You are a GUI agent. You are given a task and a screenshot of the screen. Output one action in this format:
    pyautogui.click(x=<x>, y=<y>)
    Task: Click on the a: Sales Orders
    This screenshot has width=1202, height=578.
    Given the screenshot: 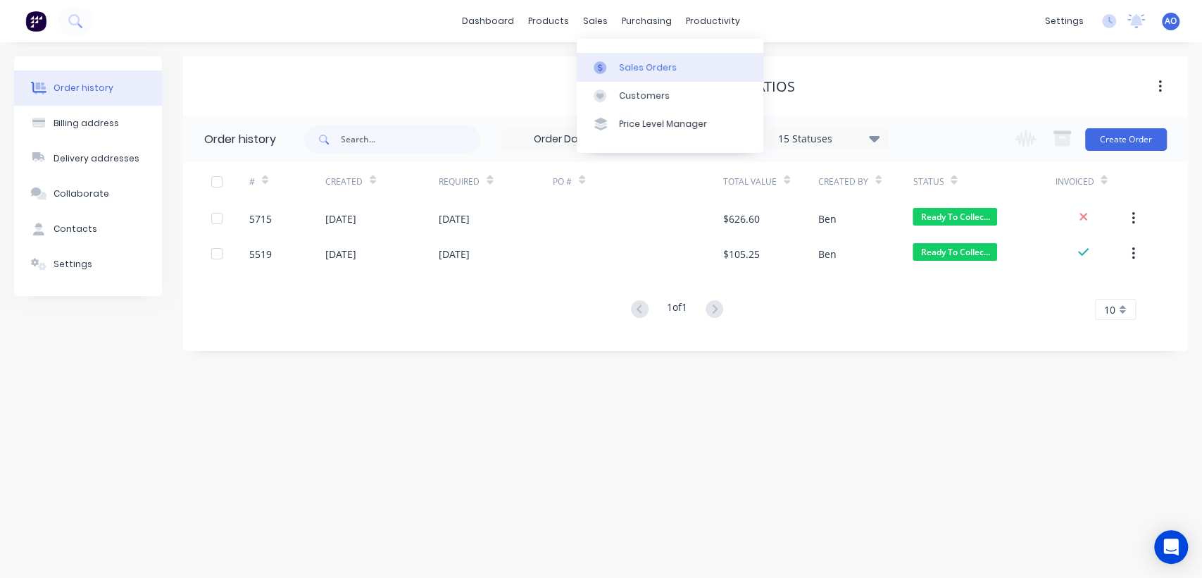 What is the action you would take?
    pyautogui.click(x=670, y=67)
    